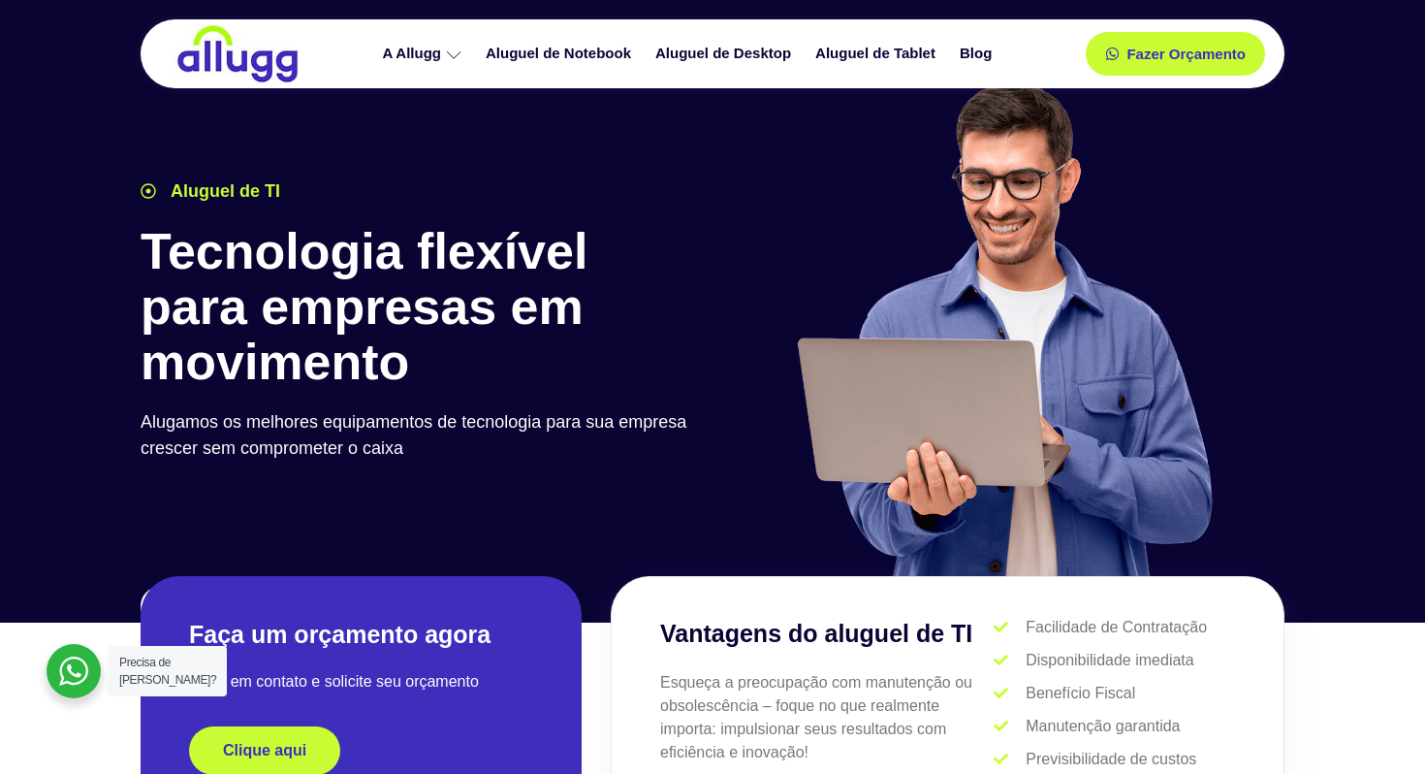  Describe the element at coordinates (978, 53) in the screenshot. I see `a: Blog` at that location.